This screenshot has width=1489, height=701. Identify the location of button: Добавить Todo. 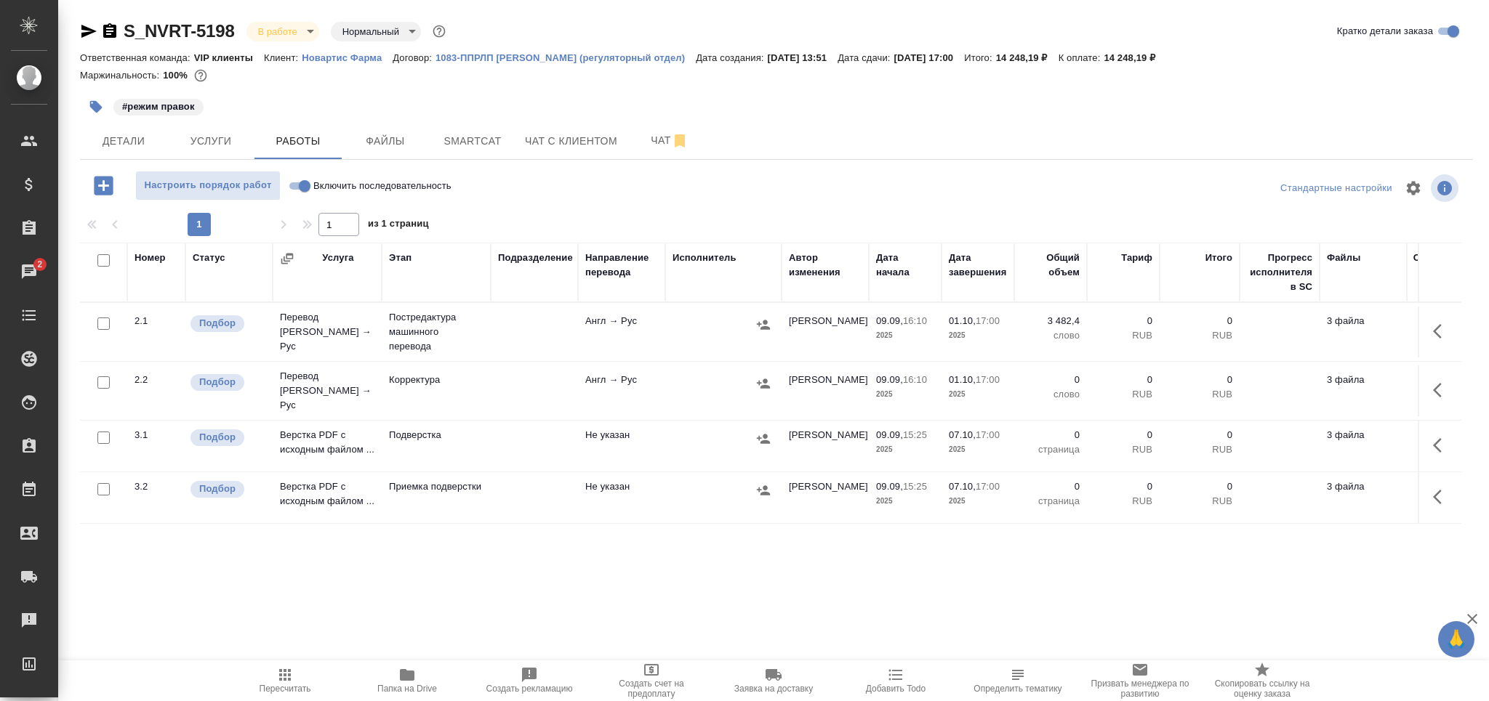
(895, 681).